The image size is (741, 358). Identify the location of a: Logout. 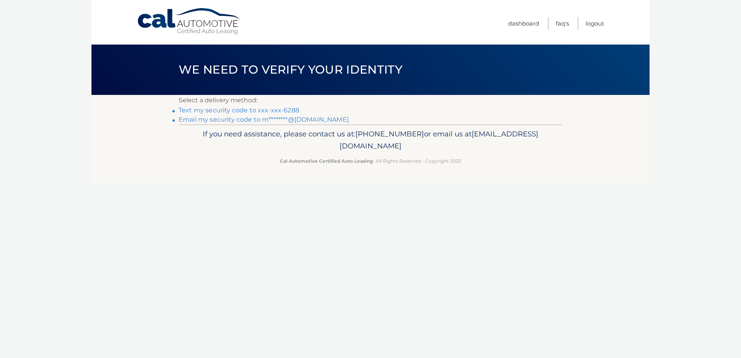
(595, 23).